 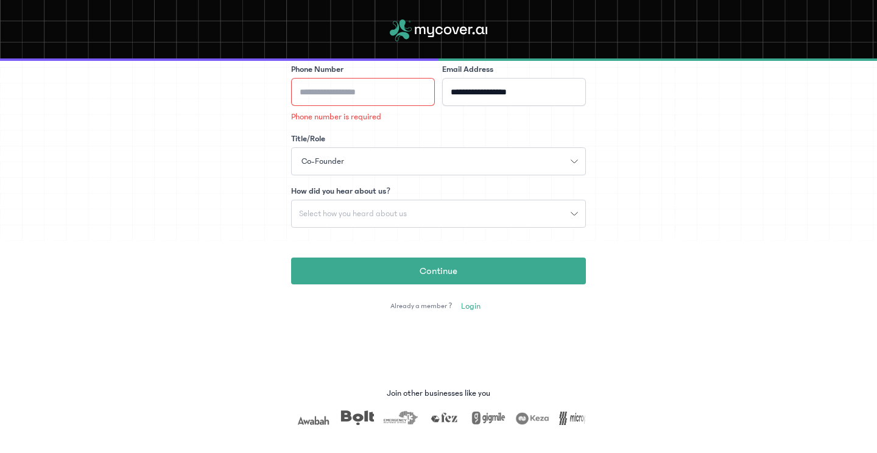 I want to click on span: Already a member ?, so click(x=421, y=306).